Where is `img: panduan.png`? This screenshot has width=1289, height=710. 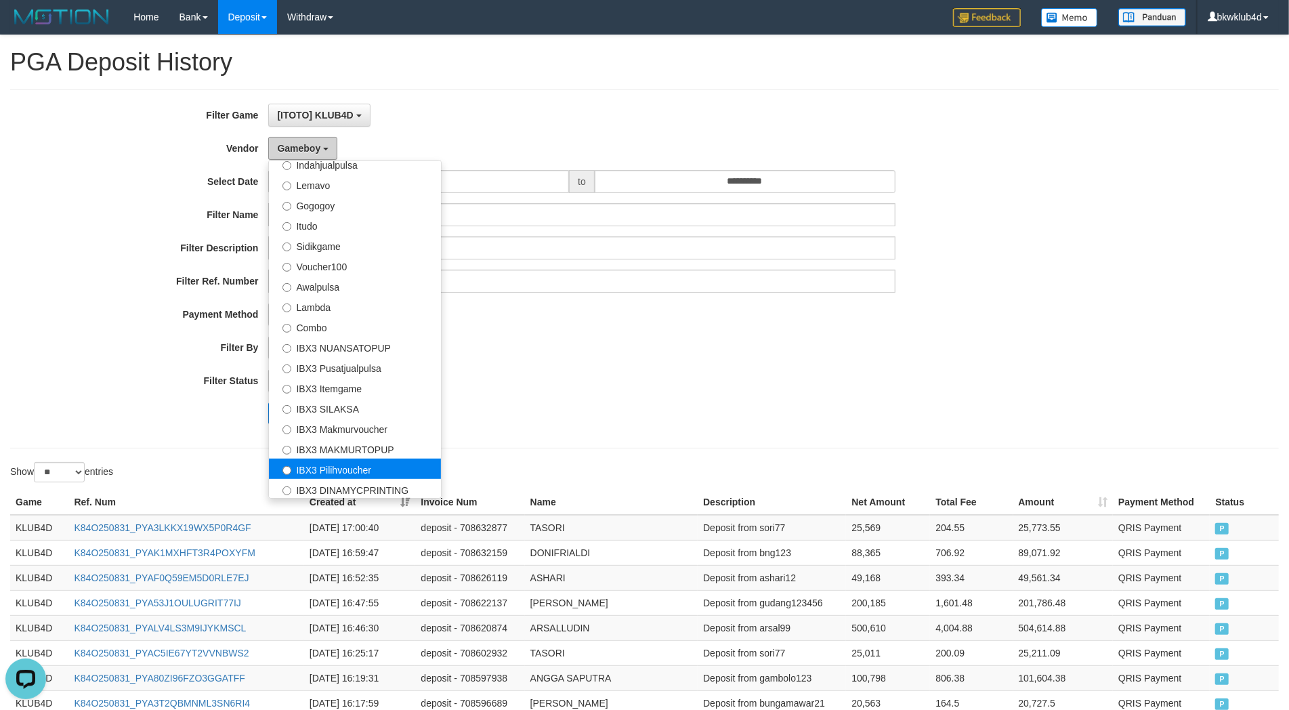 img: panduan.png is located at coordinates (1152, 17).